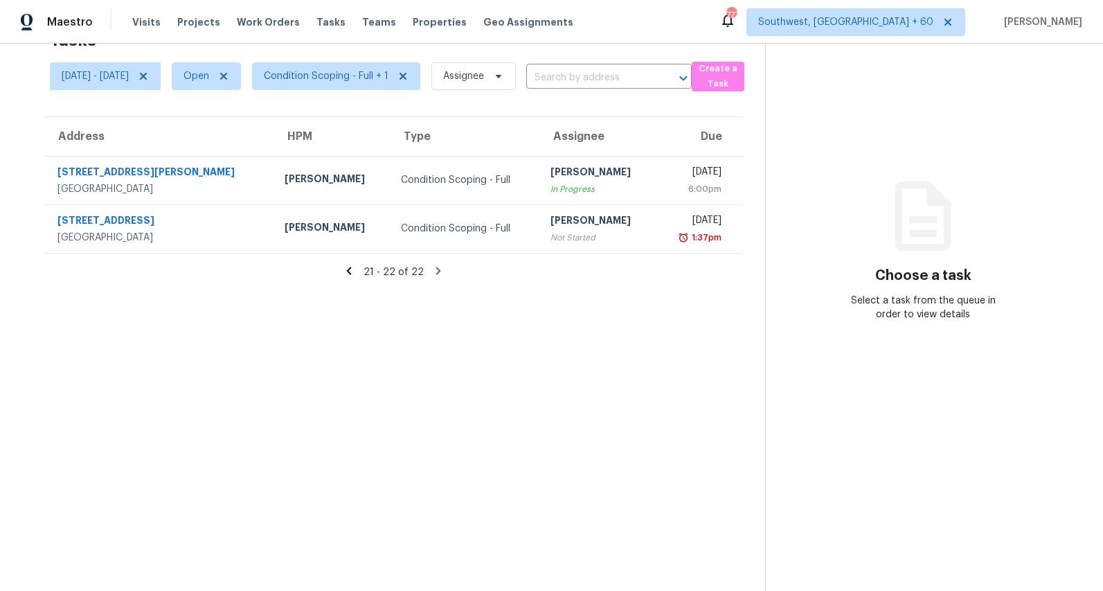 This screenshot has height=591, width=1103. Describe the element at coordinates (705, 238) in the screenshot. I see `div: 1:37pm` at that location.